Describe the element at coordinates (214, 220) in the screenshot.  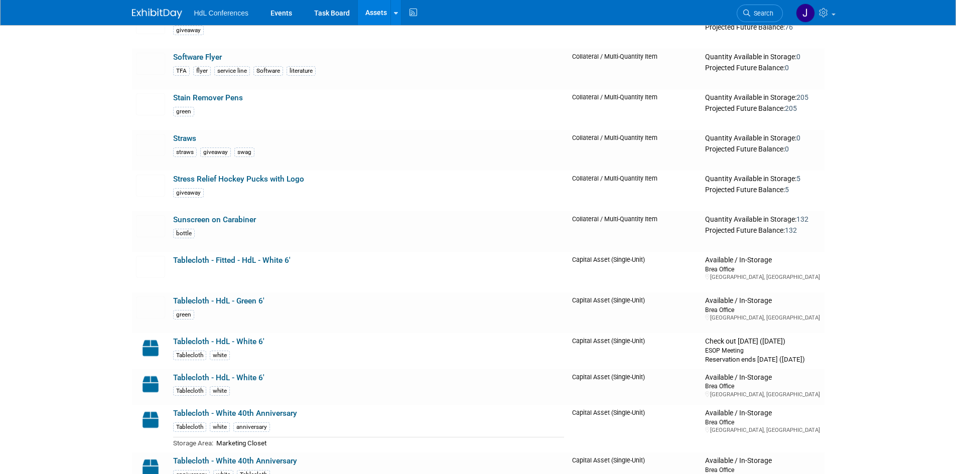
I see `a: Sunscreen on Carabiner` at that location.